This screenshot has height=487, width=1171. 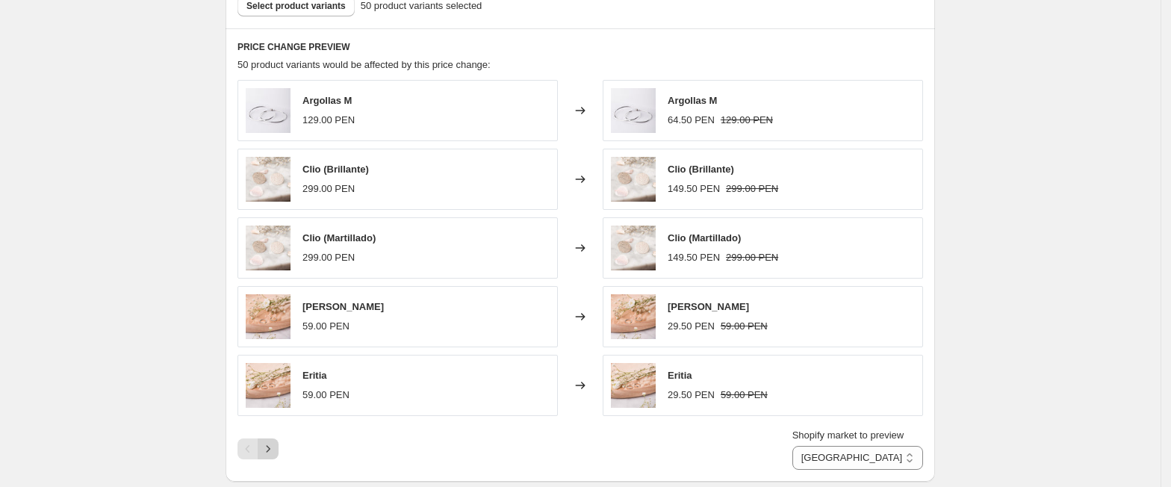 I want to click on strike: 129.00 PEN, so click(x=747, y=120).